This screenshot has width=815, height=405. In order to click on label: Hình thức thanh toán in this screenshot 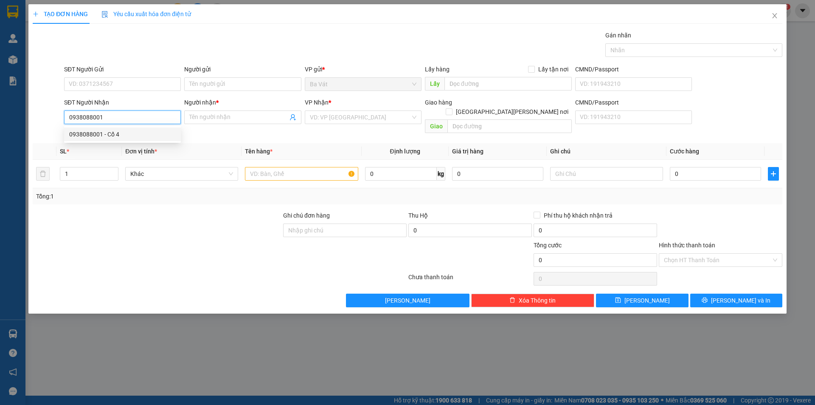, I will do `click(687, 245)`.